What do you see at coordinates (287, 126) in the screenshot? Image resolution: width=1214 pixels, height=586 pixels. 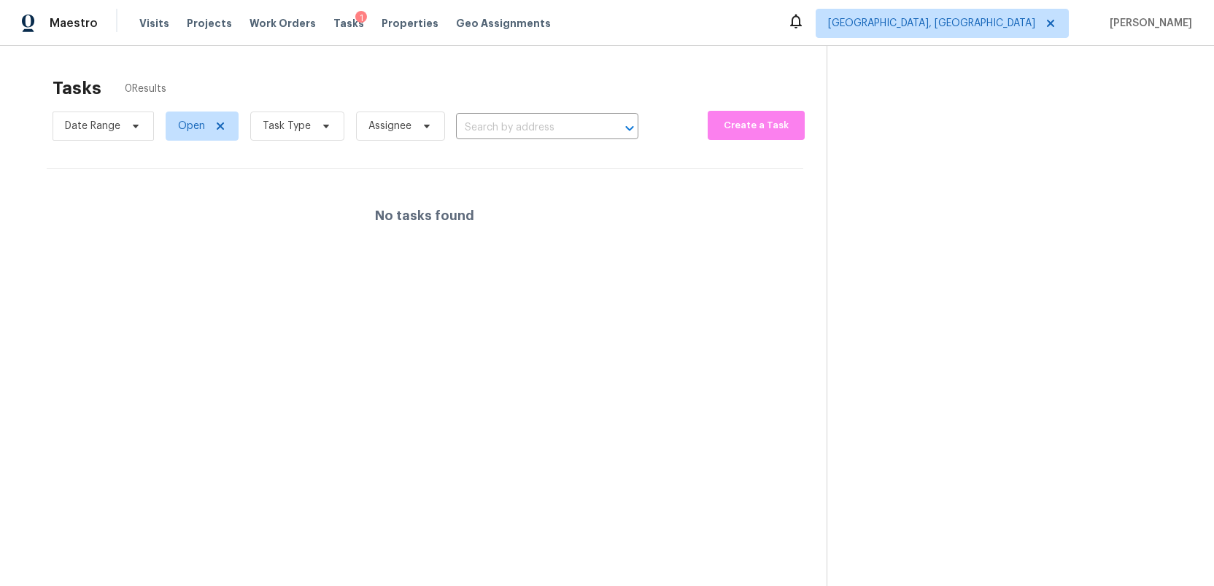 I see `span: Task Type` at bounding box center [287, 126].